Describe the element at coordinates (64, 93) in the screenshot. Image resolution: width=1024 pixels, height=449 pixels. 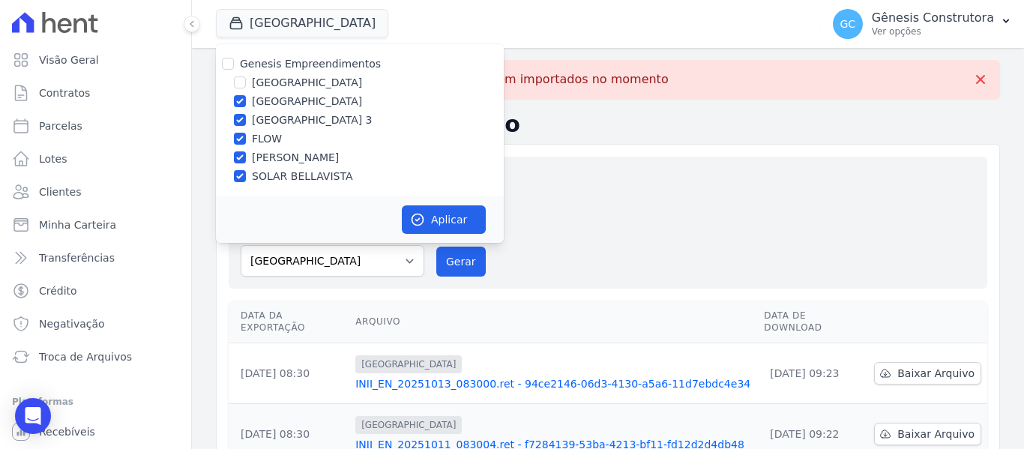
I see `span: Contratos` at that location.